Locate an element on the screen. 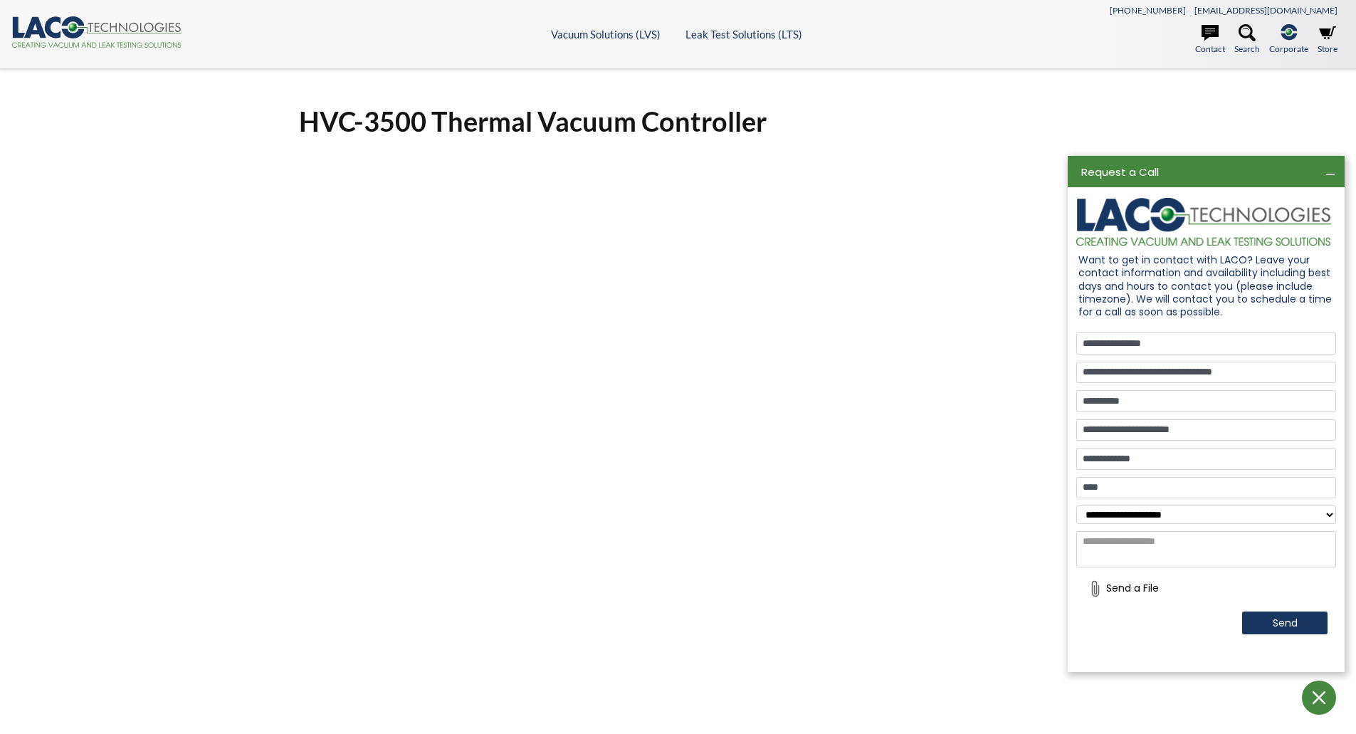 The image size is (1356, 734). a: Store is located at coordinates (1328, 40).